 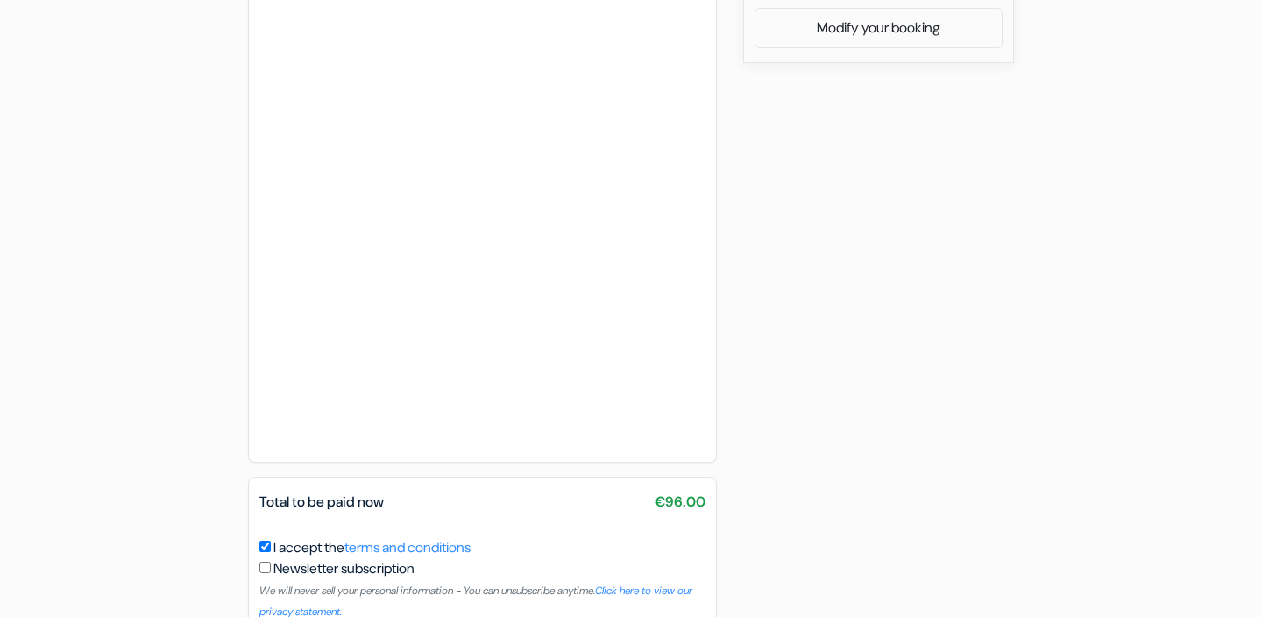 I want to click on label: Newsletter subscription, so click(x=343, y=569).